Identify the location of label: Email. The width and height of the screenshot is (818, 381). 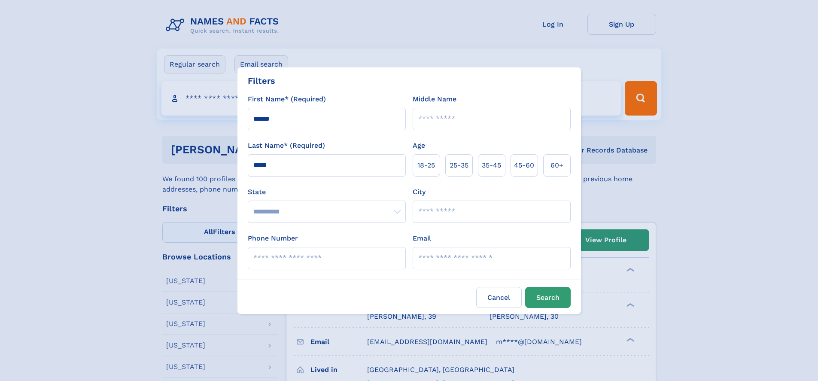
(422, 238).